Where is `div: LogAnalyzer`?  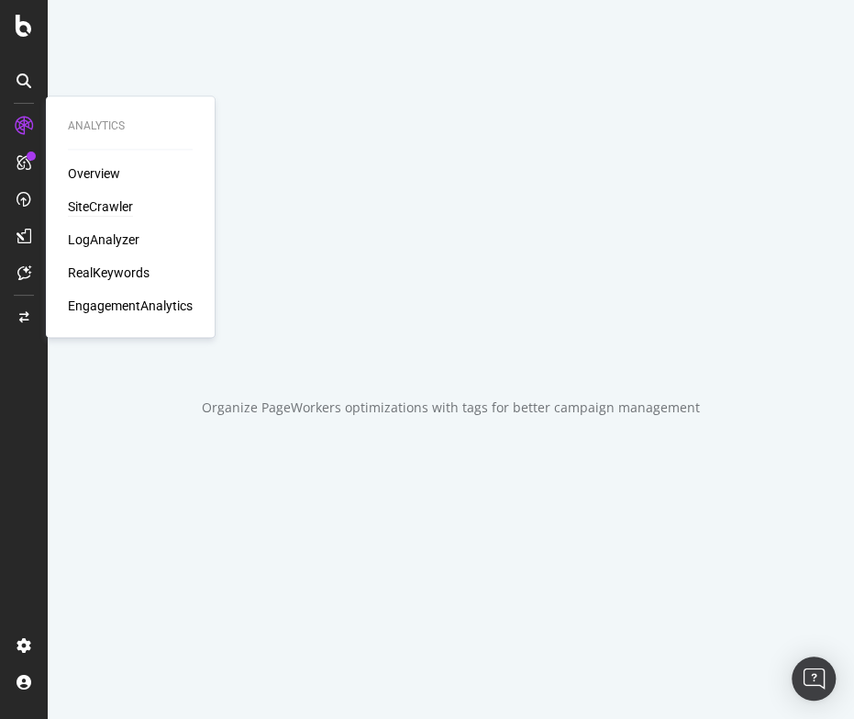
div: LogAnalyzer is located at coordinates (104, 240).